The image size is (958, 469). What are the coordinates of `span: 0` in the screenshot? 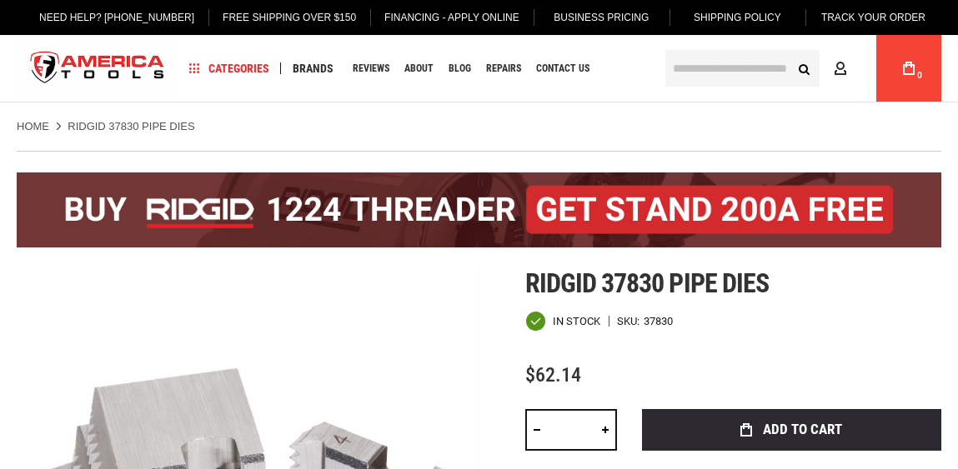 It's located at (919, 75).